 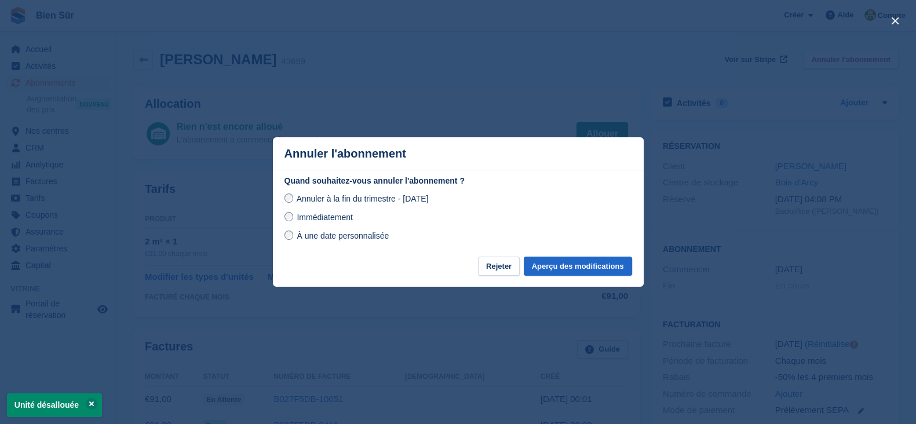 I want to click on input: À une date personnalisée, so click(x=289, y=235).